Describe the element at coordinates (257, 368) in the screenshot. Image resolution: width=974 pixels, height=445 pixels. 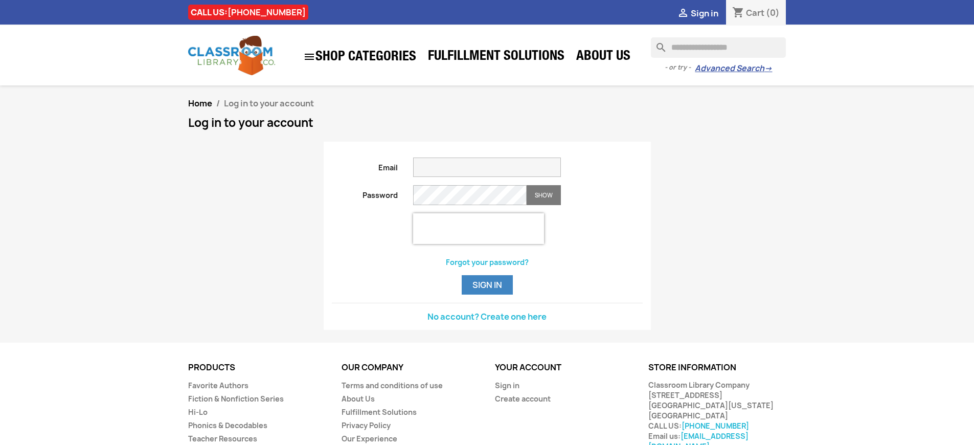
I see `p: Products` at that location.